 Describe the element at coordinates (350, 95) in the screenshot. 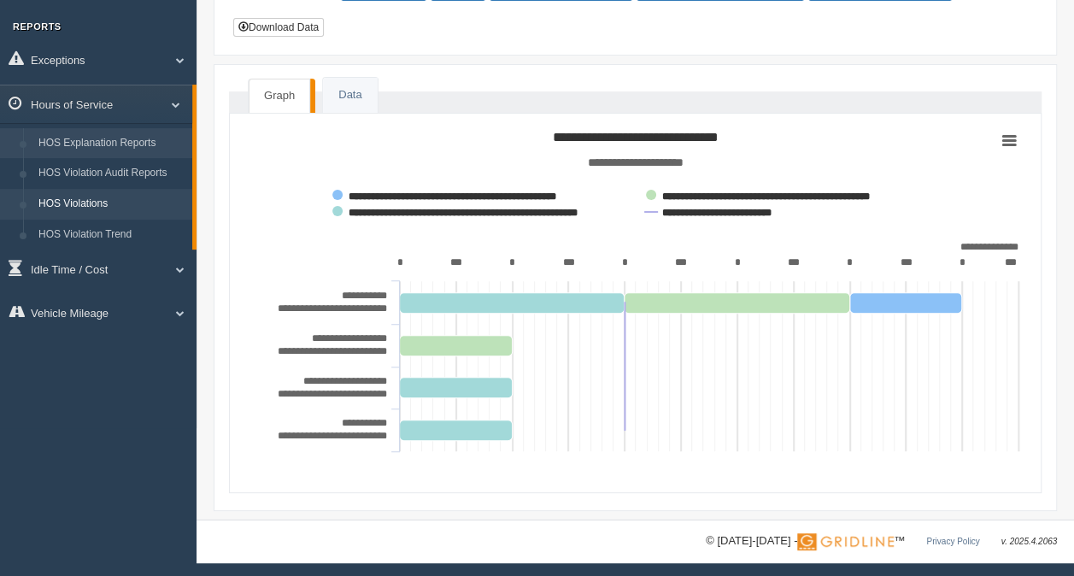

I see `a: Data` at that location.